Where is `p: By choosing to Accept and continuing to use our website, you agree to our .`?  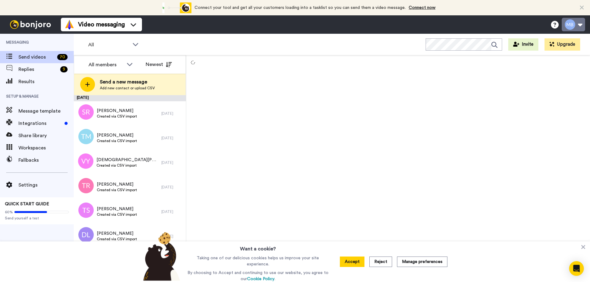 p: By choosing to Accept and continuing to use our website, you agree to our . is located at coordinates (258, 276).